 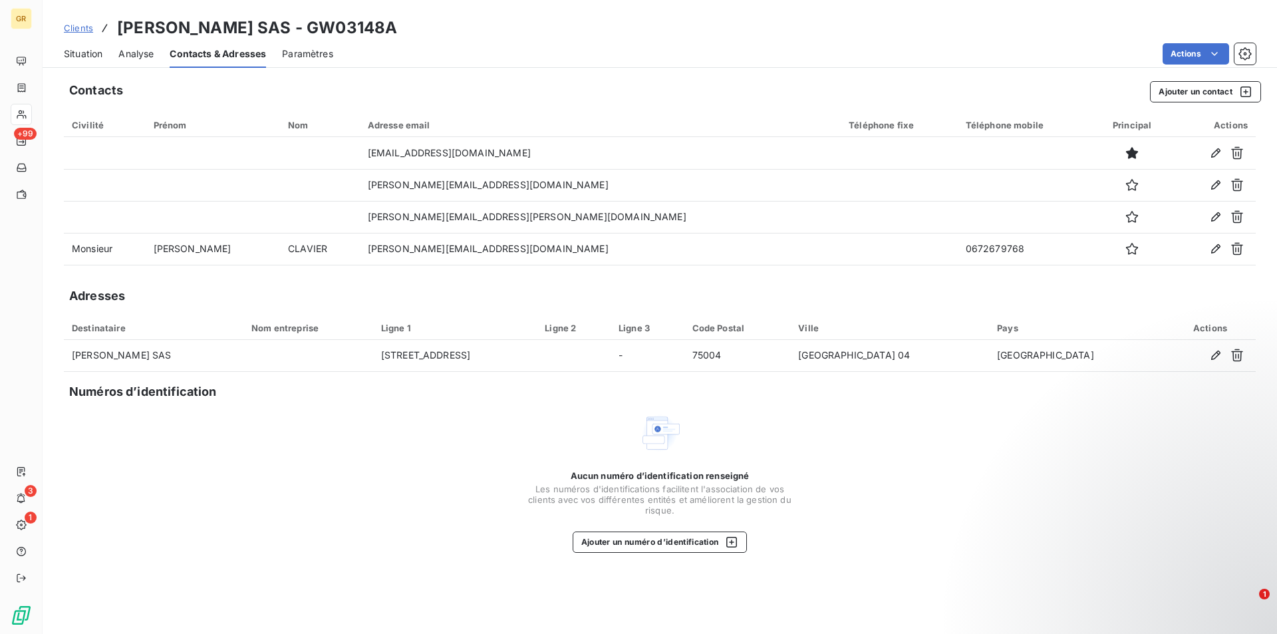 What do you see at coordinates (1196, 54) in the screenshot?
I see `button: Actions` at bounding box center [1196, 54].